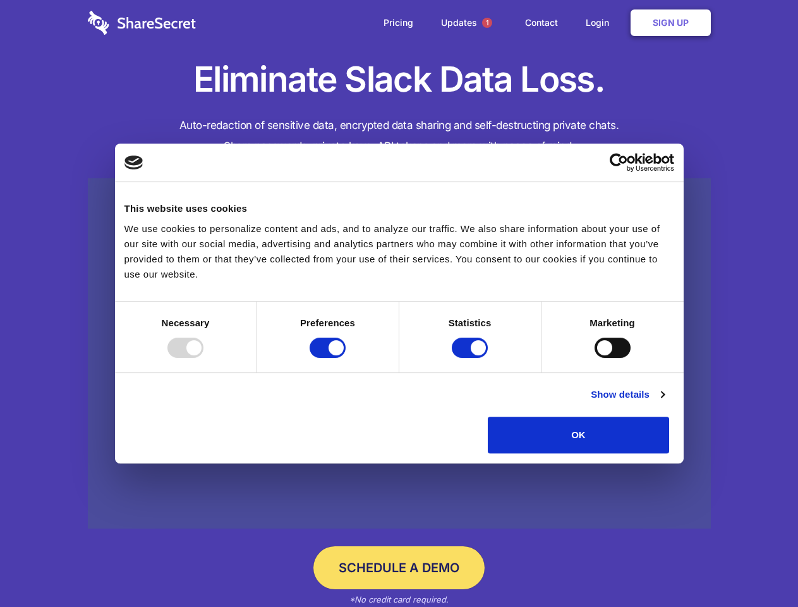 The width and height of the screenshot is (798, 607). What do you see at coordinates (628, 394) in the screenshot?
I see `a: Show details` at bounding box center [628, 394].